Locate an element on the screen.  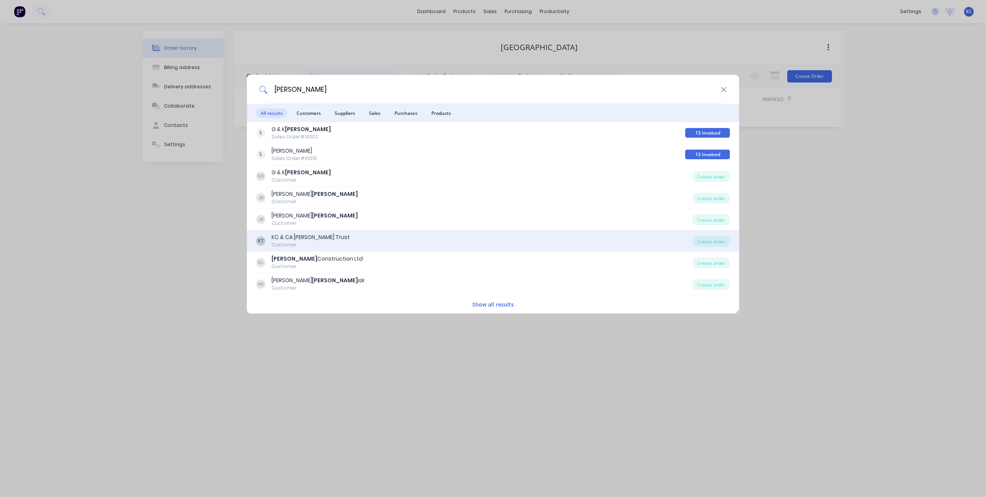
div: Construction Ltd is located at coordinates (317, 259).